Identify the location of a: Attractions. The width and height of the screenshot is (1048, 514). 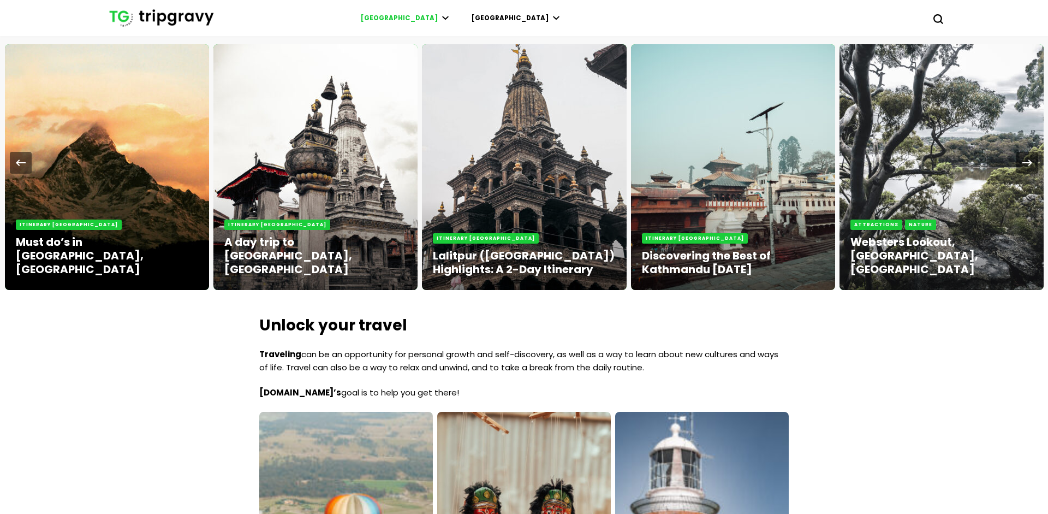
(876, 224).